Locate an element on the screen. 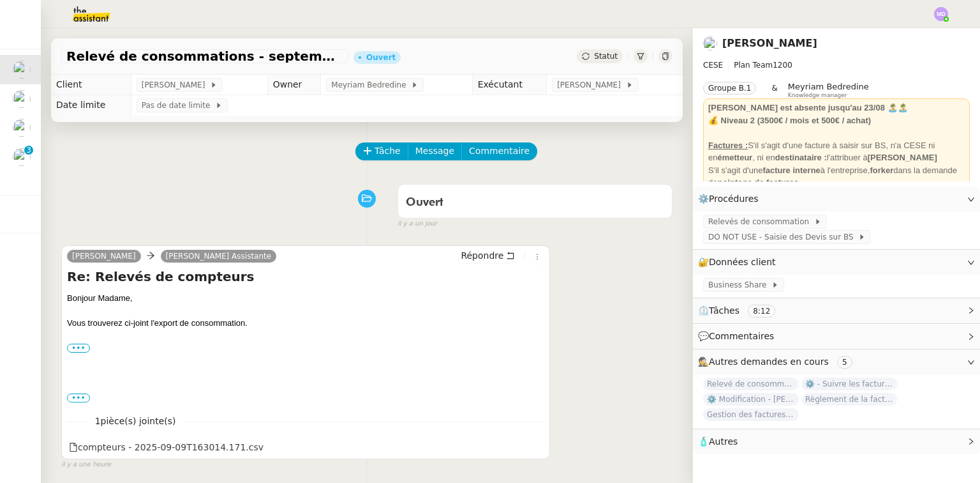 The image size is (980, 483). span: Commentaire is located at coordinates (499, 151).